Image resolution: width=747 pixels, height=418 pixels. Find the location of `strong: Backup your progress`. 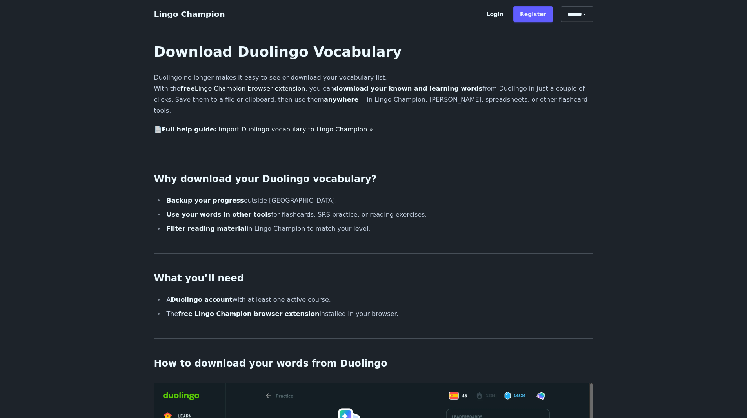

strong: Backup your progress is located at coordinates (205, 200).